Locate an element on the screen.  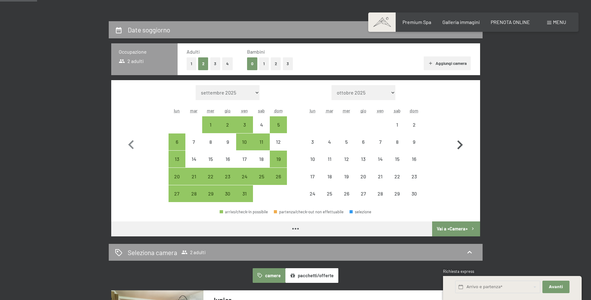
div: Thu Oct 09 2025 is located at coordinates (228, 142).